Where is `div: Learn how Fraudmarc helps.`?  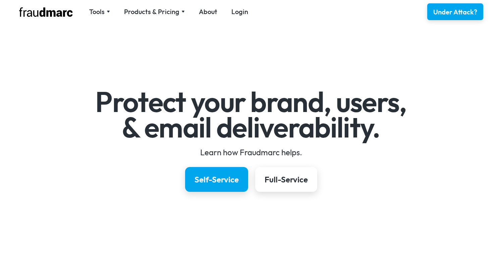
div: Learn how Fraudmarc helps. is located at coordinates (251, 152).